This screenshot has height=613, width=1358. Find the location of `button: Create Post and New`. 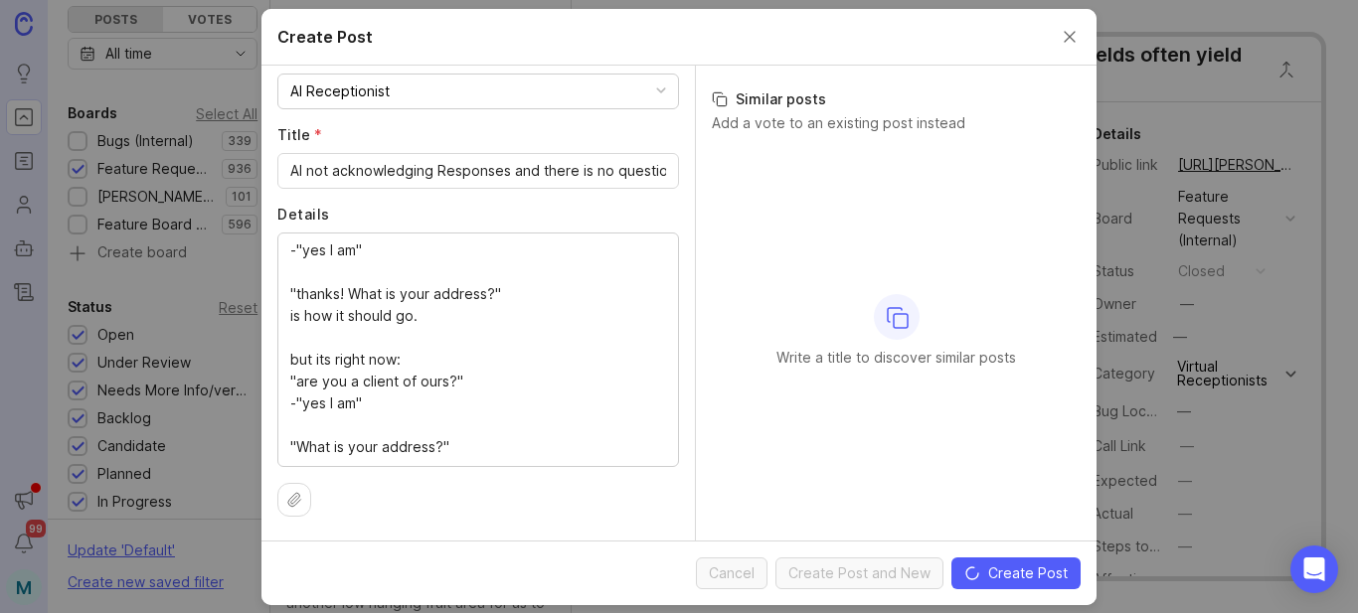

button: Create Post and New is located at coordinates (859, 574).